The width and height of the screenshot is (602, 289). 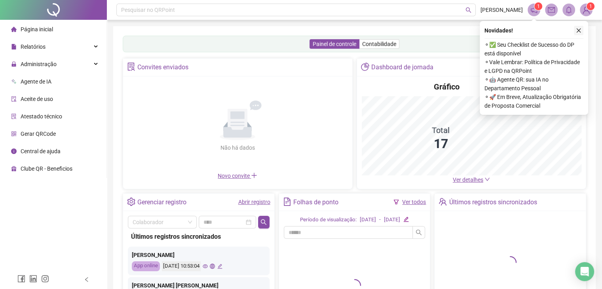 I want to click on div: Gerenciar registro, so click(x=162, y=202).